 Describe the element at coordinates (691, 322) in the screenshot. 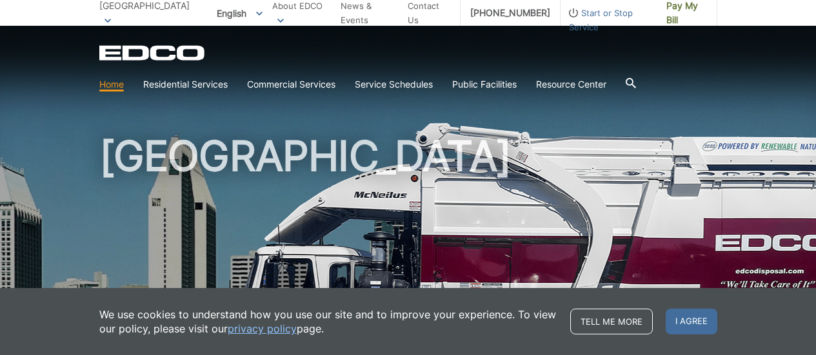

I see `span: I agree` at that location.